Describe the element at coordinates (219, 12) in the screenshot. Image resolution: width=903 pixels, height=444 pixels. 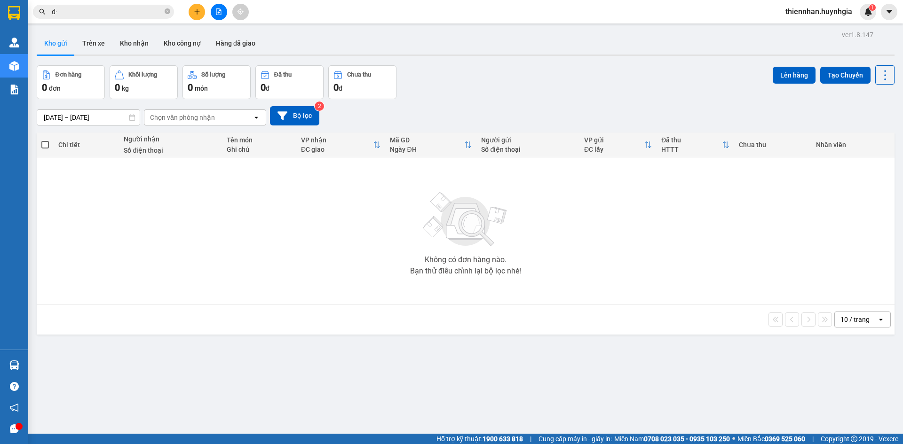
I see `span: file-add` at that location.